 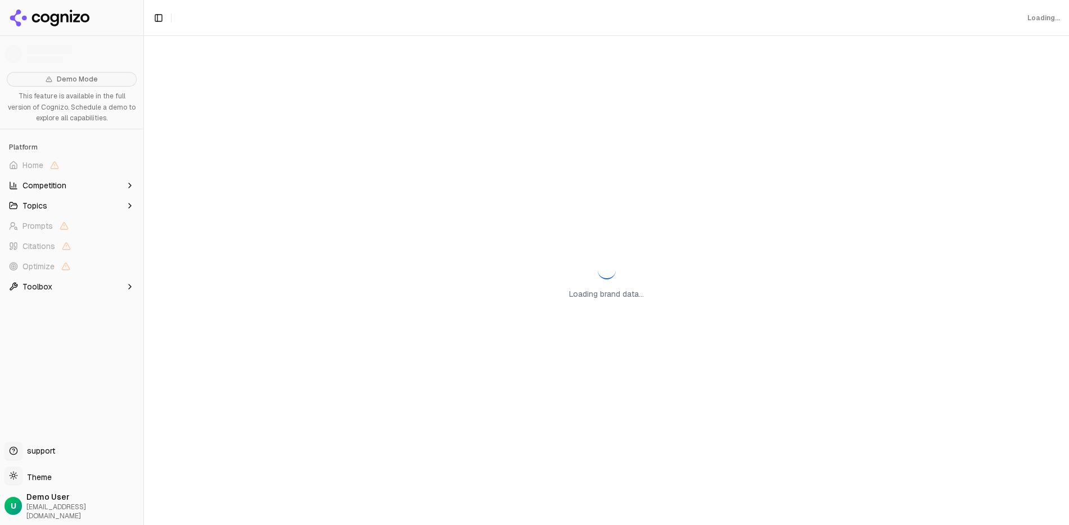 What do you see at coordinates (83, 497) in the screenshot?
I see `span: Demo User` at bounding box center [83, 497].